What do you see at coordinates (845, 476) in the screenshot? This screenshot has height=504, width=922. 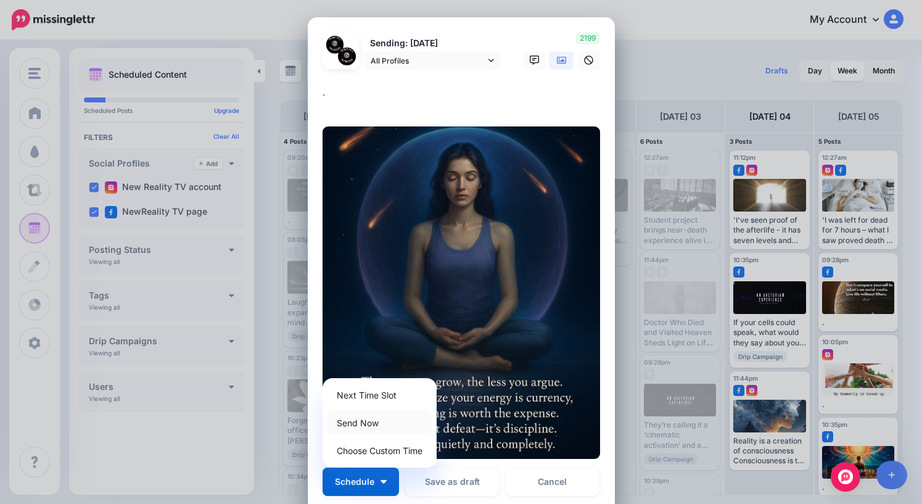 I see `div: Open Intercom Messenger` at bounding box center [845, 476].